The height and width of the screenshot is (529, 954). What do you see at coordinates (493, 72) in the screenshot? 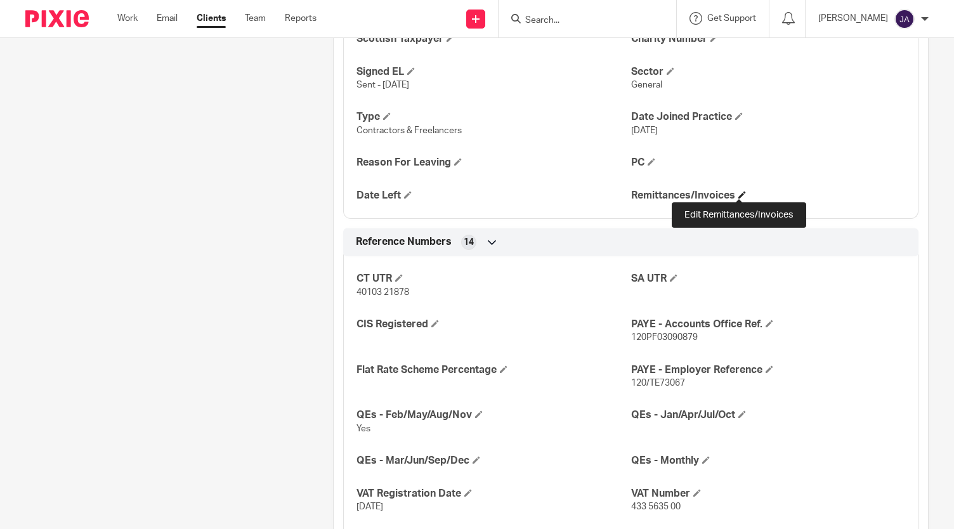
I see `h4: Signed EL` at bounding box center [493, 72].